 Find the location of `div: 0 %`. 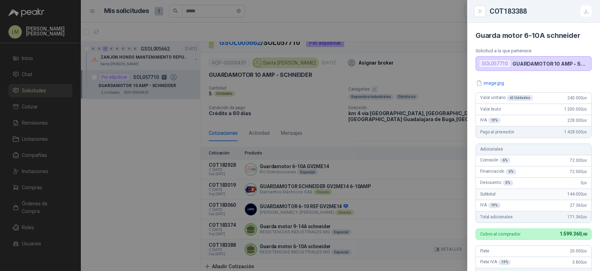

div: 0 % is located at coordinates (508, 183).